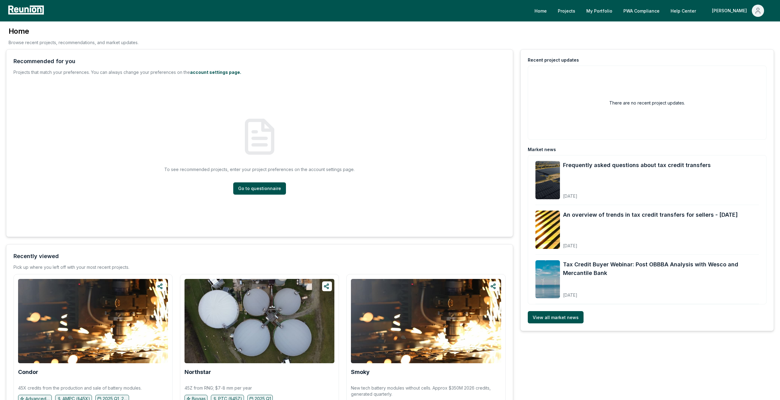 The image size is (780, 400). I want to click on h2: There are no recent project updates., so click(647, 103).